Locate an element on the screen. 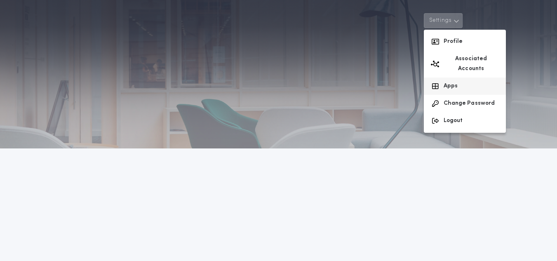  div: Settings is located at coordinates (465, 81).